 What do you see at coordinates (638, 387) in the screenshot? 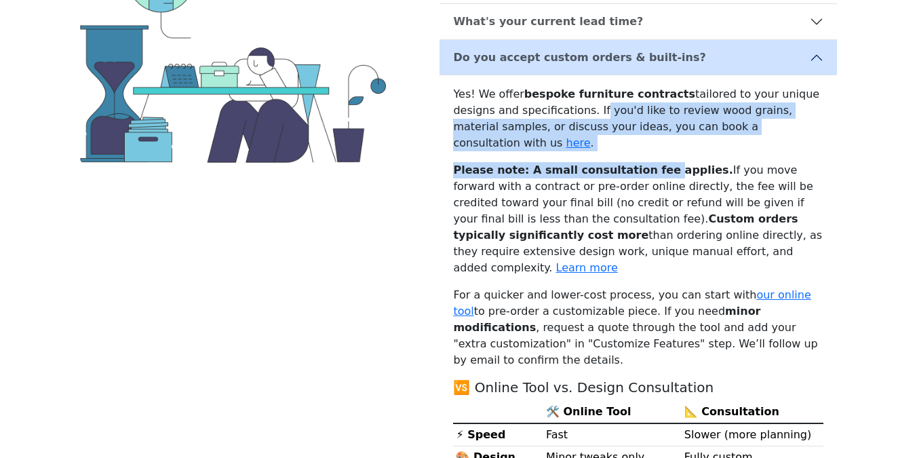
I see `h5: 🆚 Online Tool vs. Design Consultation` at bounding box center [638, 387].